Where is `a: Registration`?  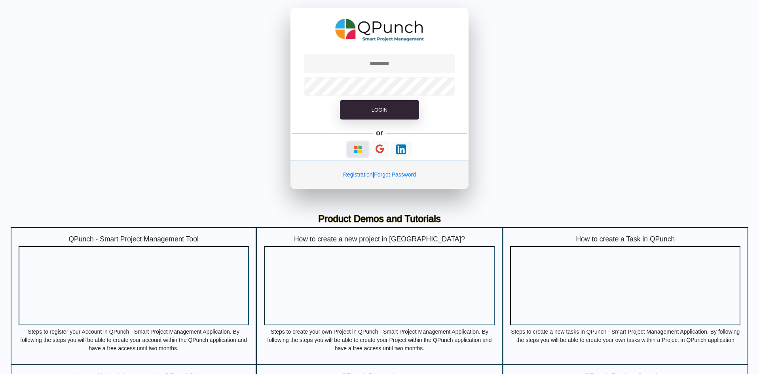
a: Registration is located at coordinates (358, 174).